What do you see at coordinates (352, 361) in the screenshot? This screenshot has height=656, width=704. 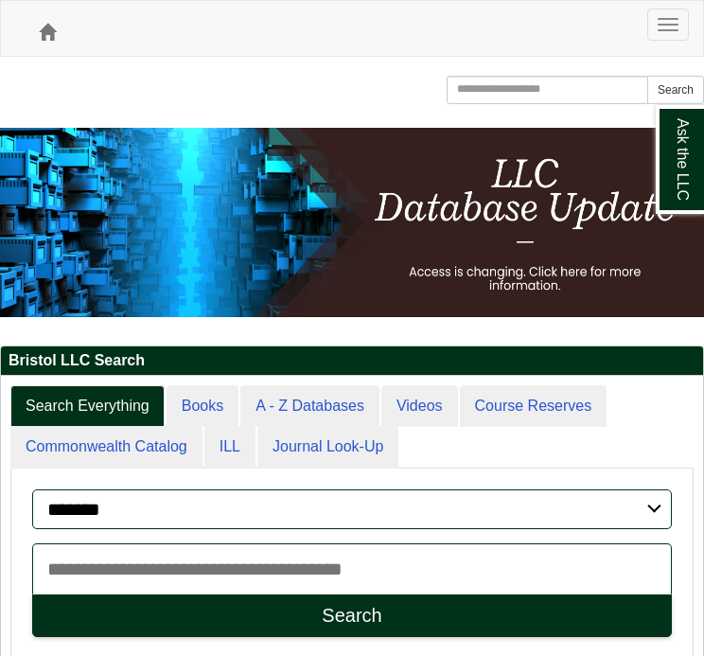 I see `h2: Bristol LLC Search` at bounding box center [352, 361].